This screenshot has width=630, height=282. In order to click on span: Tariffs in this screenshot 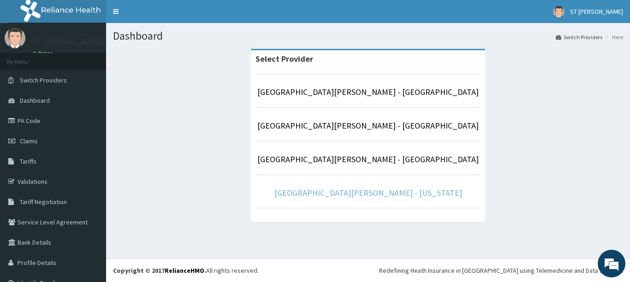, I will do `click(28, 161)`.